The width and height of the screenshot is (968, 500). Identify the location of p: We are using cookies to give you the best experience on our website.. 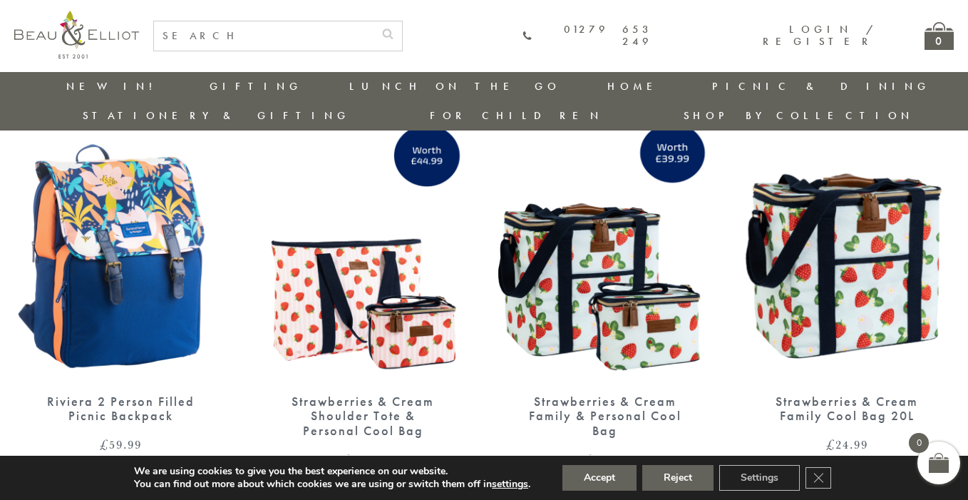
(332, 471).